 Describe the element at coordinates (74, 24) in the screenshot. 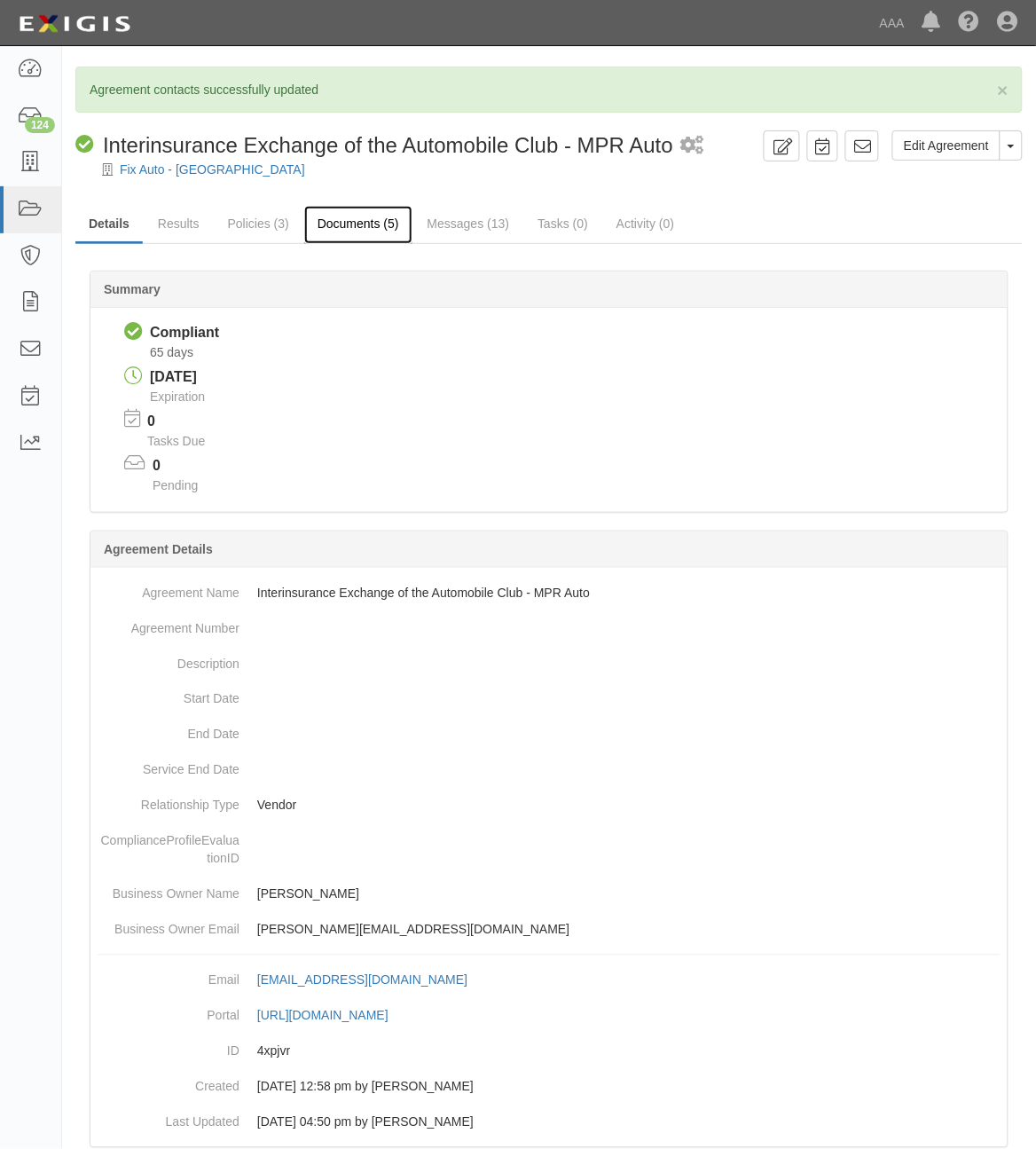

I see `img: logo-5460c22ac91f19d4615b14bd174203de0afe785f0fc80cf4dbbc73dc1793850b.png` at that location.